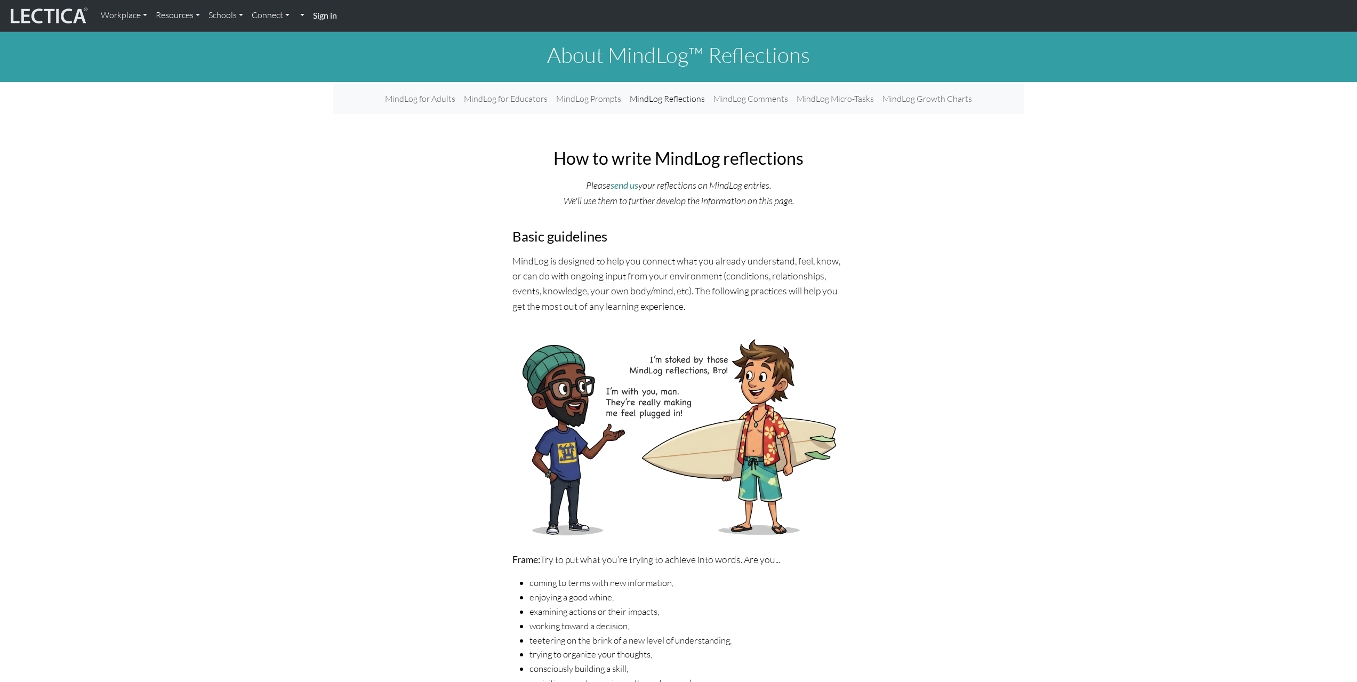  What do you see at coordinates (687, 669) in the screenshot?
I see `li: consciously building a skill,` at bounding box center [687, 669].